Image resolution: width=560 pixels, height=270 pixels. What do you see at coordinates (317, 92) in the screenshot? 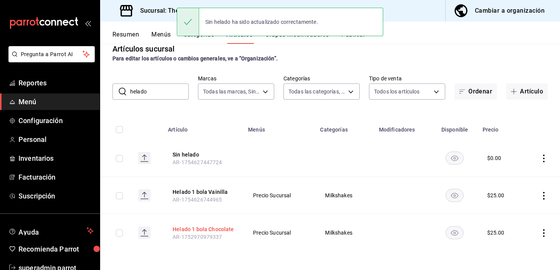
I see `span: Todas las categorías, Sin categoría` at bounding box center [317, 92].